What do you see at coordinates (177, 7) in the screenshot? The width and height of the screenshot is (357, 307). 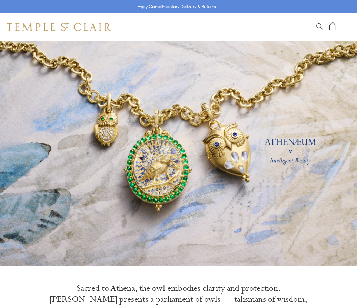 I see `p: Enjoy Complimentary Delivery & Returns` at bounding box center [177, 7].